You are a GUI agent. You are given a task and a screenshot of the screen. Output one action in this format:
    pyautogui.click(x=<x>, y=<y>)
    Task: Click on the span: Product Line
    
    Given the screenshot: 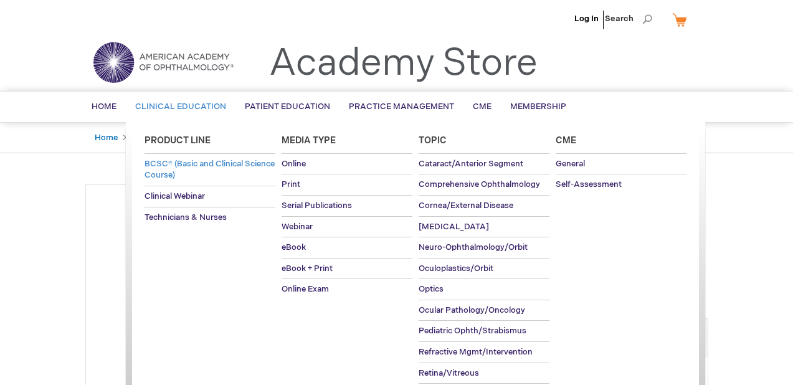 What is the action you would take?
    pyautogui.click(x=177, y=140)
    